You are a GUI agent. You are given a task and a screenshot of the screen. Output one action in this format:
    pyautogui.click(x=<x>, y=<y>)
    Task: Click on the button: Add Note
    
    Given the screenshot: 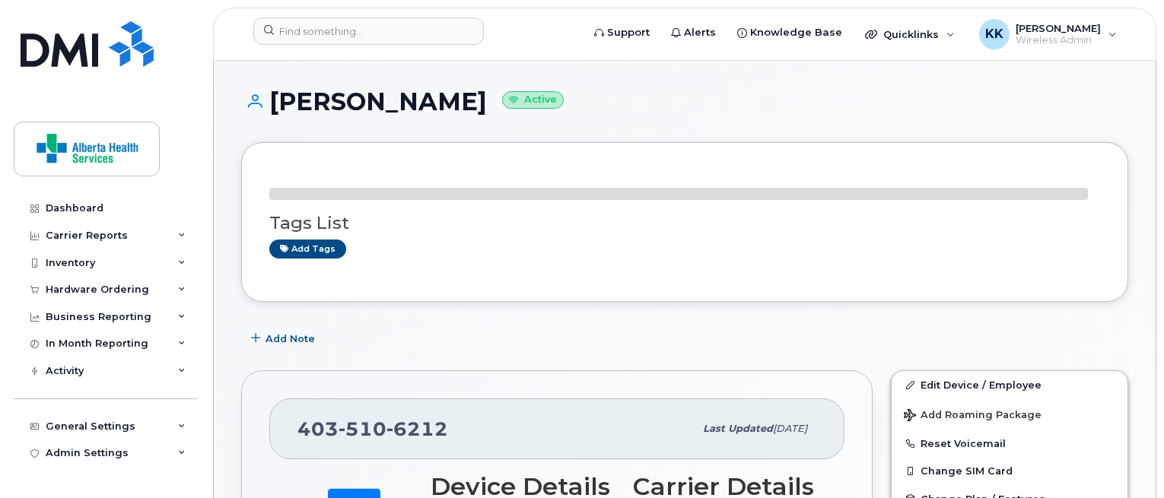 What is the action you would take?
    pyautogui.click(x=285, y=339)
    